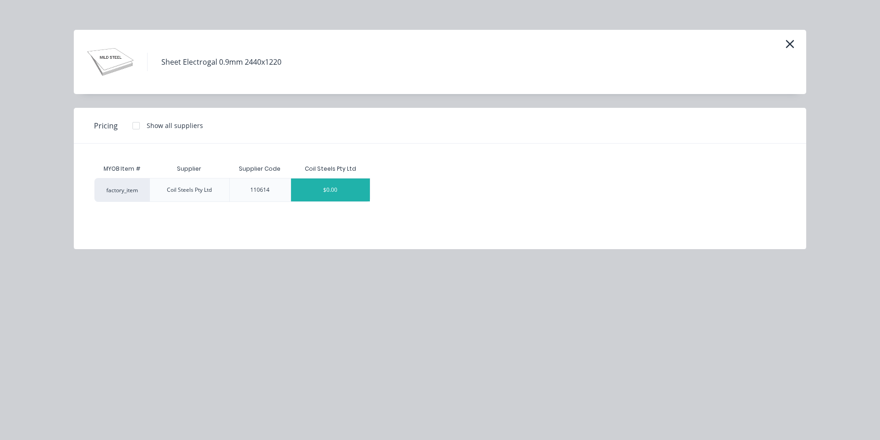 Image resolution: width=880 pixels, height=440 pixels. What do you see at coordinates (189, 169) in the screenshot?
I see `div: Supplier` at bounding box center [189, 169].